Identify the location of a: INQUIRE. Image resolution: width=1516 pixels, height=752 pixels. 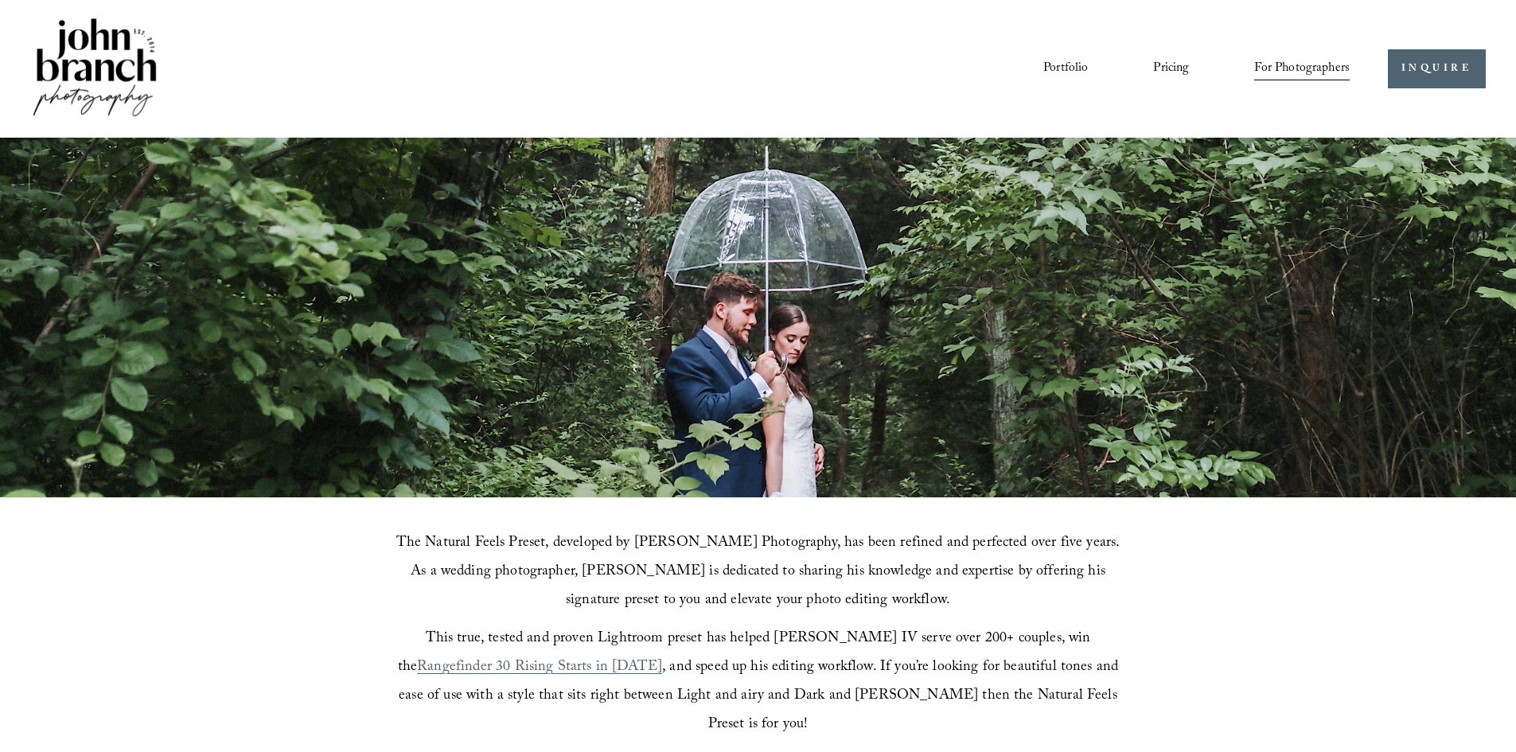
(1436, 68).